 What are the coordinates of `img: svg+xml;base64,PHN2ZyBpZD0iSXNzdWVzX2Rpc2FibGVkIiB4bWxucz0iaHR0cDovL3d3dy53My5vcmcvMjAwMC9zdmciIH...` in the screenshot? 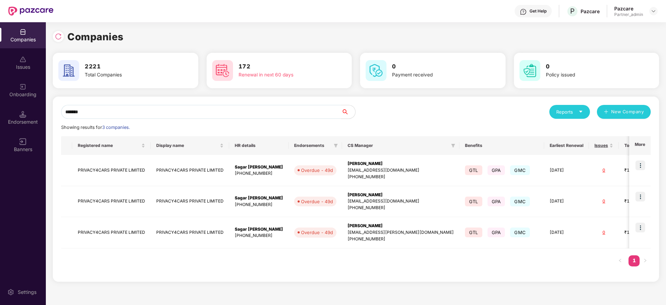 It's located at (23, 59).